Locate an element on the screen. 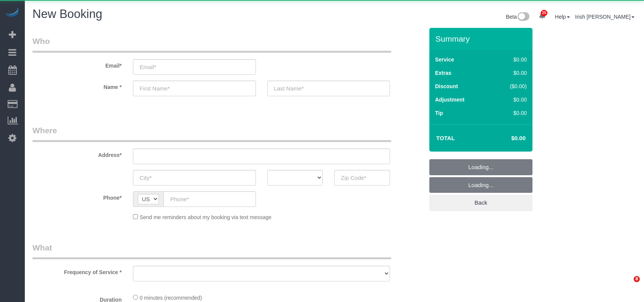 This screenshot has height=302, width=644. input: Zip Code* is located at coordinates (362, 178).